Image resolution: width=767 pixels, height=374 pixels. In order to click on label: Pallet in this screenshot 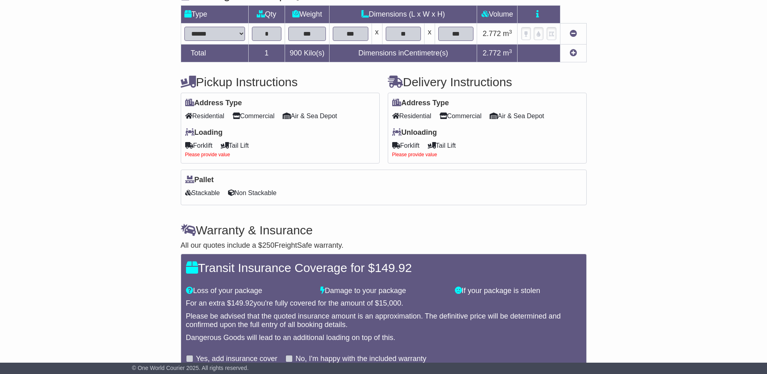, I will do `click(199, 180)`.